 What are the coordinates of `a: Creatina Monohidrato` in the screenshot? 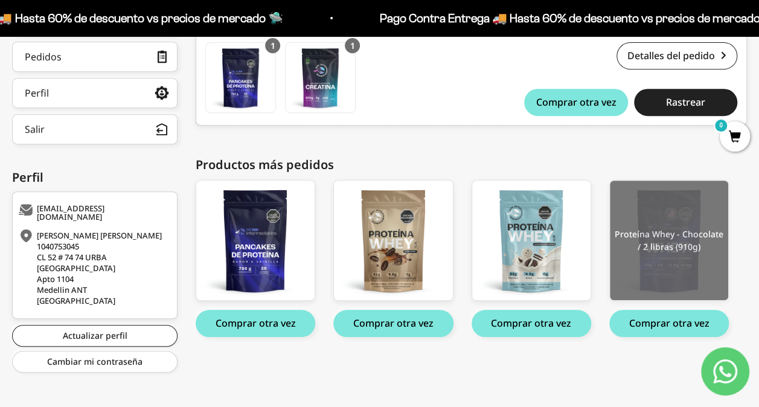 It's located at (320, 77).